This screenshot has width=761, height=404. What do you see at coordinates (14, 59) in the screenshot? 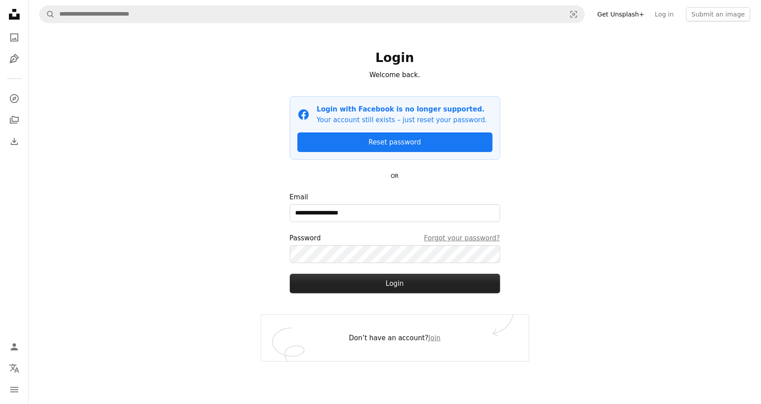
I see `a: Illustrations` at bounding box center [14, 59].